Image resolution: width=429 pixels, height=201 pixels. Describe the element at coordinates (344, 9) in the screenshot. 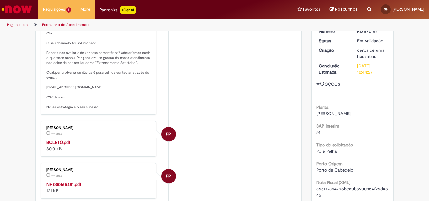

I see `a: Rascunhos` at that location.